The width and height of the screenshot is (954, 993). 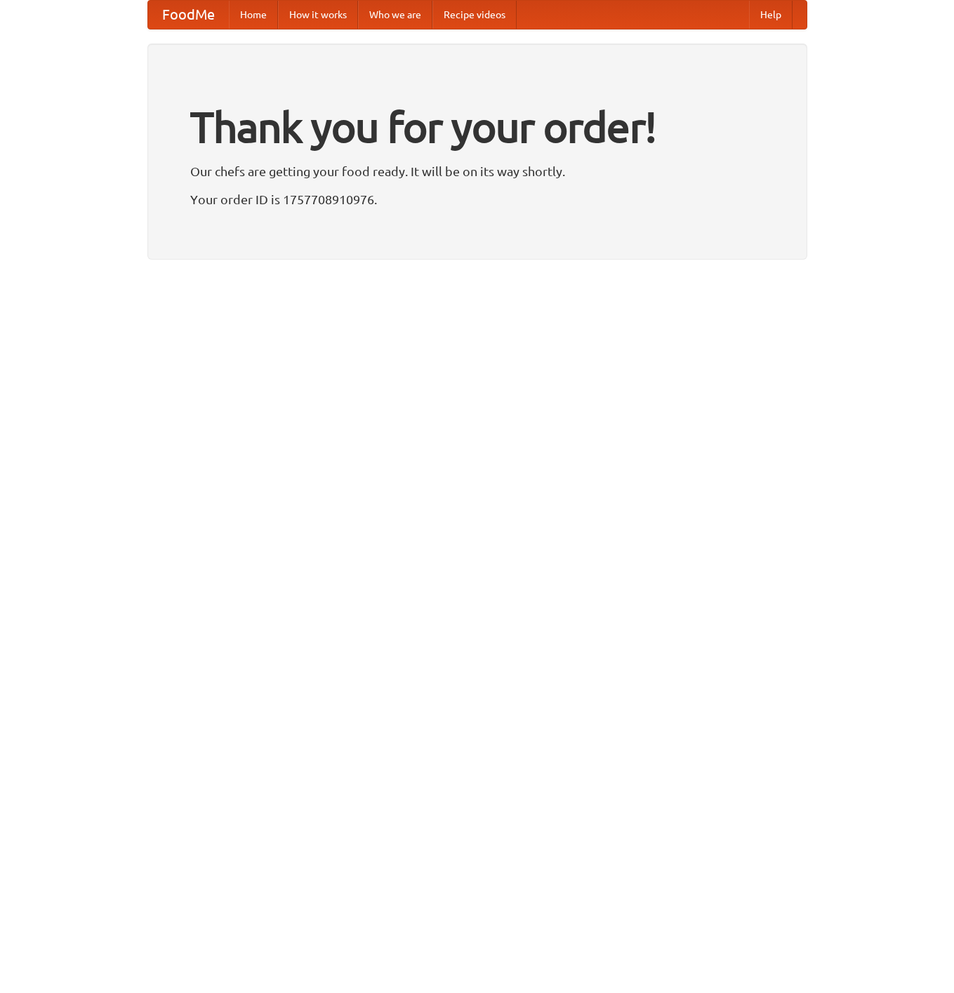 I want to click on h1: Thank you for your order!, so click(x=477, y=127).